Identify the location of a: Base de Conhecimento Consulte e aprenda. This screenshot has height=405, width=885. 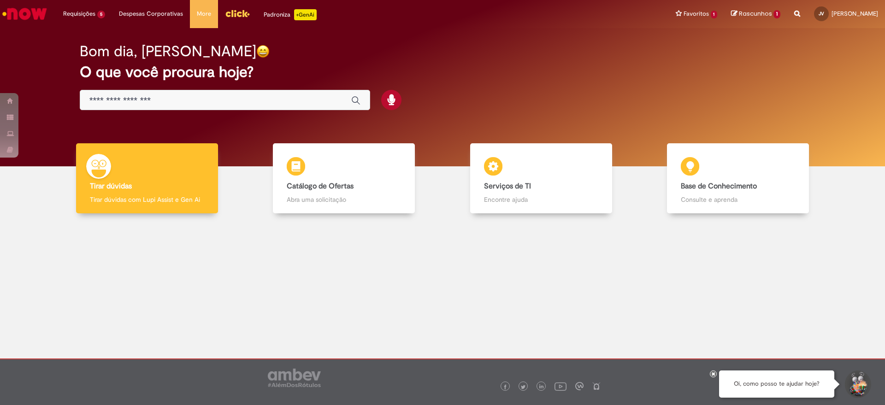
(738, 178).